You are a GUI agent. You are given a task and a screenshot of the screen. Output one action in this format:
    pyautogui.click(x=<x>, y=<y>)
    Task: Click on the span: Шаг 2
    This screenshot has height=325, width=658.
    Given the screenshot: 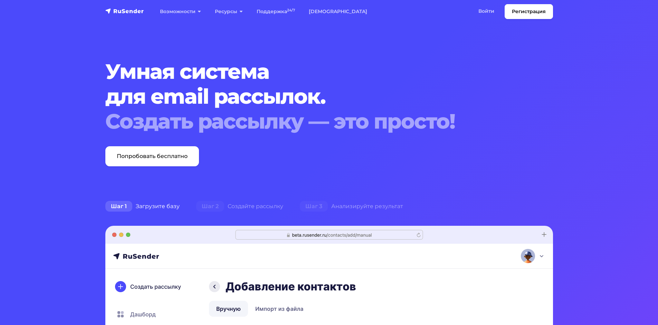 What is the action you would take?
    pyautogui.click(x=210, y=206)
    